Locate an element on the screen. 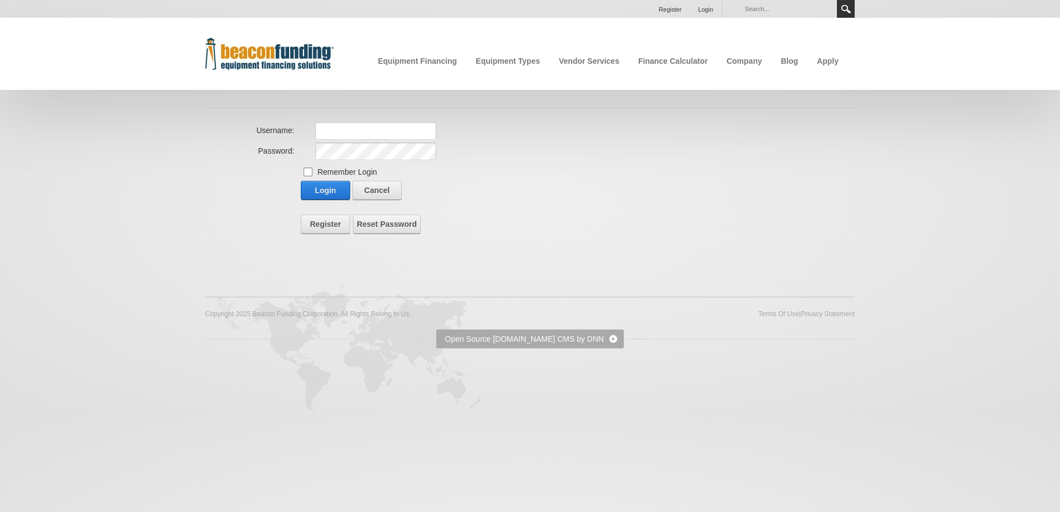  a: Clear search text is located at coordinates (827, 8).